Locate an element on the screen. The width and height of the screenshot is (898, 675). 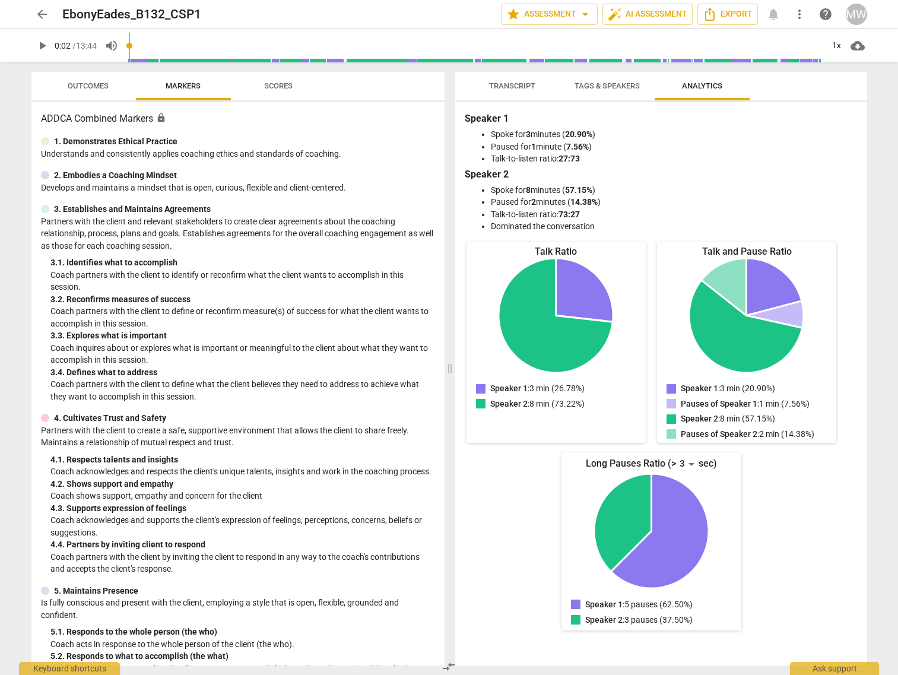
b: 73:27 is located at coordinates (569, 214).